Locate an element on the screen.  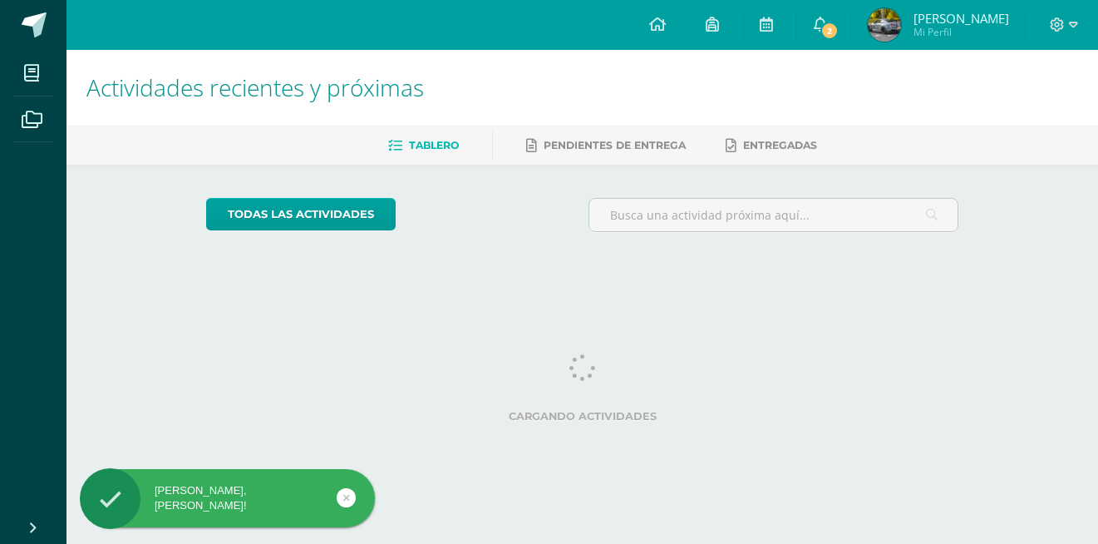
span: Actividades recientes y próximas is located at coordinates (255, 87).